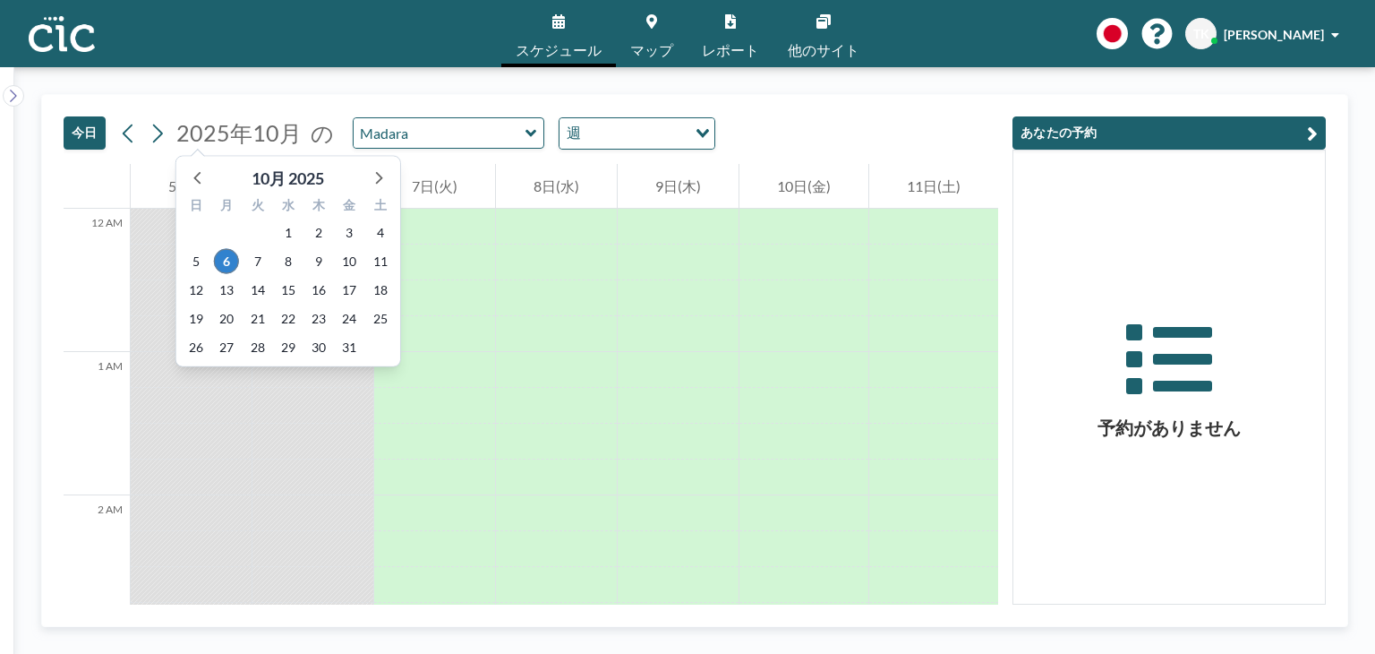  What do you see at coordinates (287, 178) in the screenshot?
I see `div: 10月 2025` at bounding box center [287, 178].